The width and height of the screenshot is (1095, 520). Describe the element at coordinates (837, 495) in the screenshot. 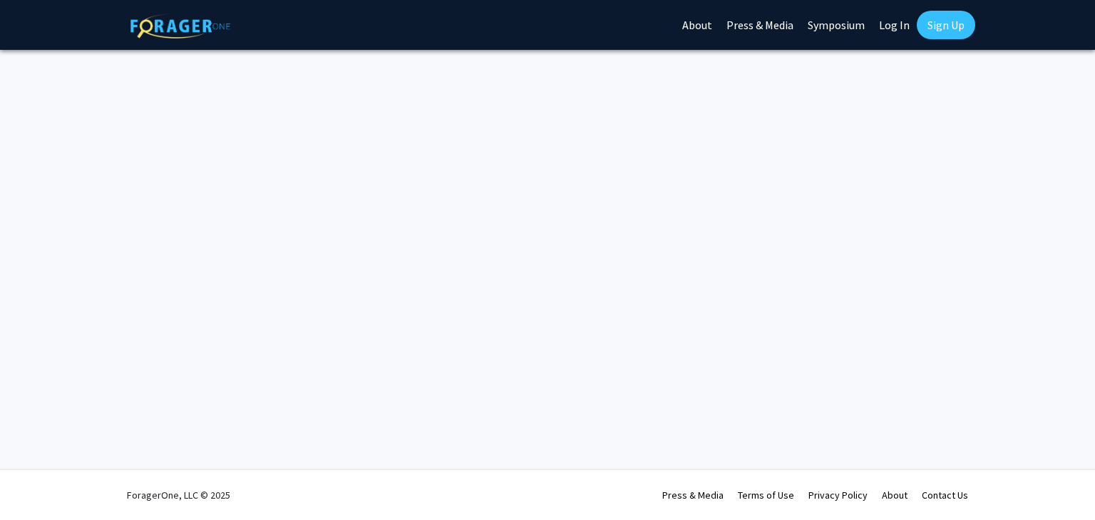

I see `a: Privacy Policy` at that location.